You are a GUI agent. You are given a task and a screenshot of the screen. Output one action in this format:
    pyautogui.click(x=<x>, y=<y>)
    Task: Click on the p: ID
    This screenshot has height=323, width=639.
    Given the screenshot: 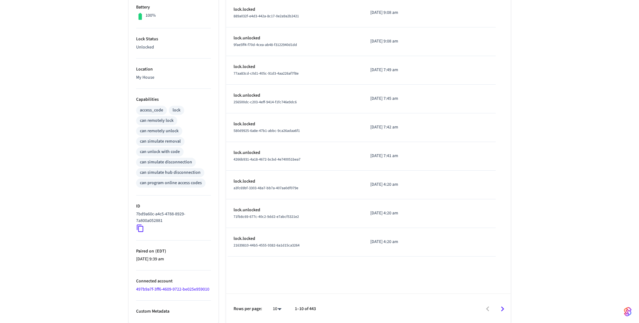 What is the action you would take?
    pyautogui.click(x=174, y=206)
    